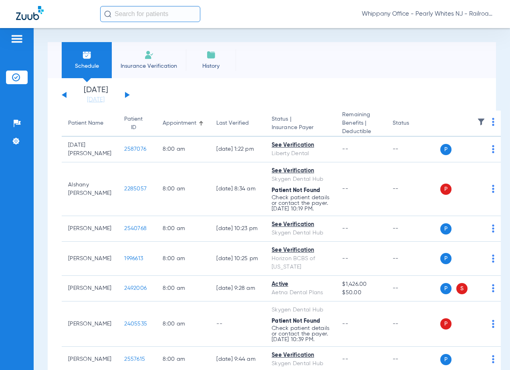 This screenshot has width=510, height=370. Describe the element at coordinates (361, 293) in the screenshot. I see `span: $50.00` at that location.